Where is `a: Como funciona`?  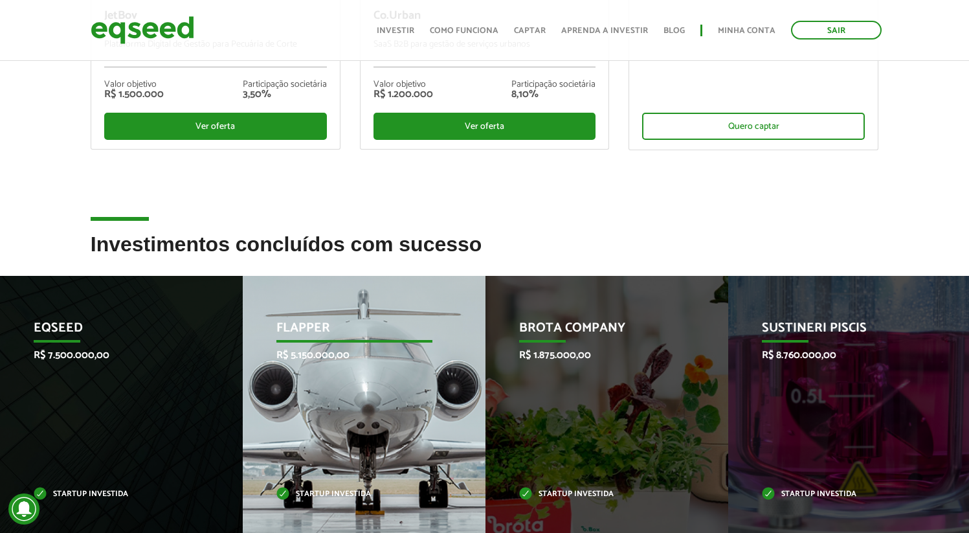
a: Como funciona is located at coordinates (464, 30).